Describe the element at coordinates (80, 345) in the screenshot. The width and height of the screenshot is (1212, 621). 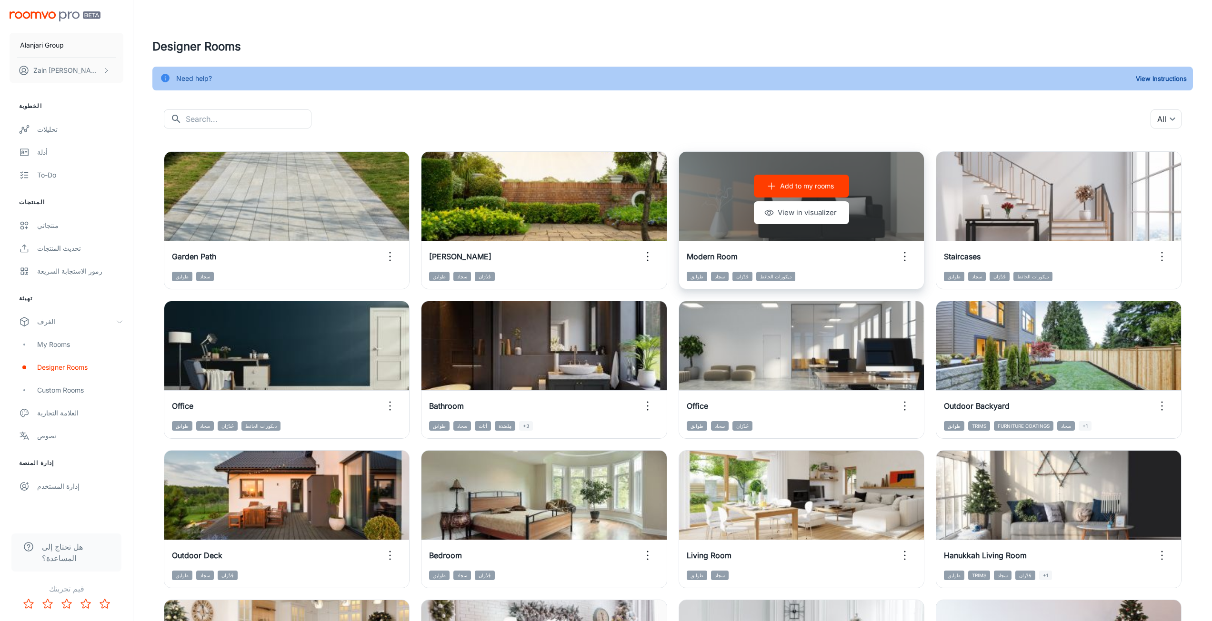
I see `div: My Rooms` at that location.